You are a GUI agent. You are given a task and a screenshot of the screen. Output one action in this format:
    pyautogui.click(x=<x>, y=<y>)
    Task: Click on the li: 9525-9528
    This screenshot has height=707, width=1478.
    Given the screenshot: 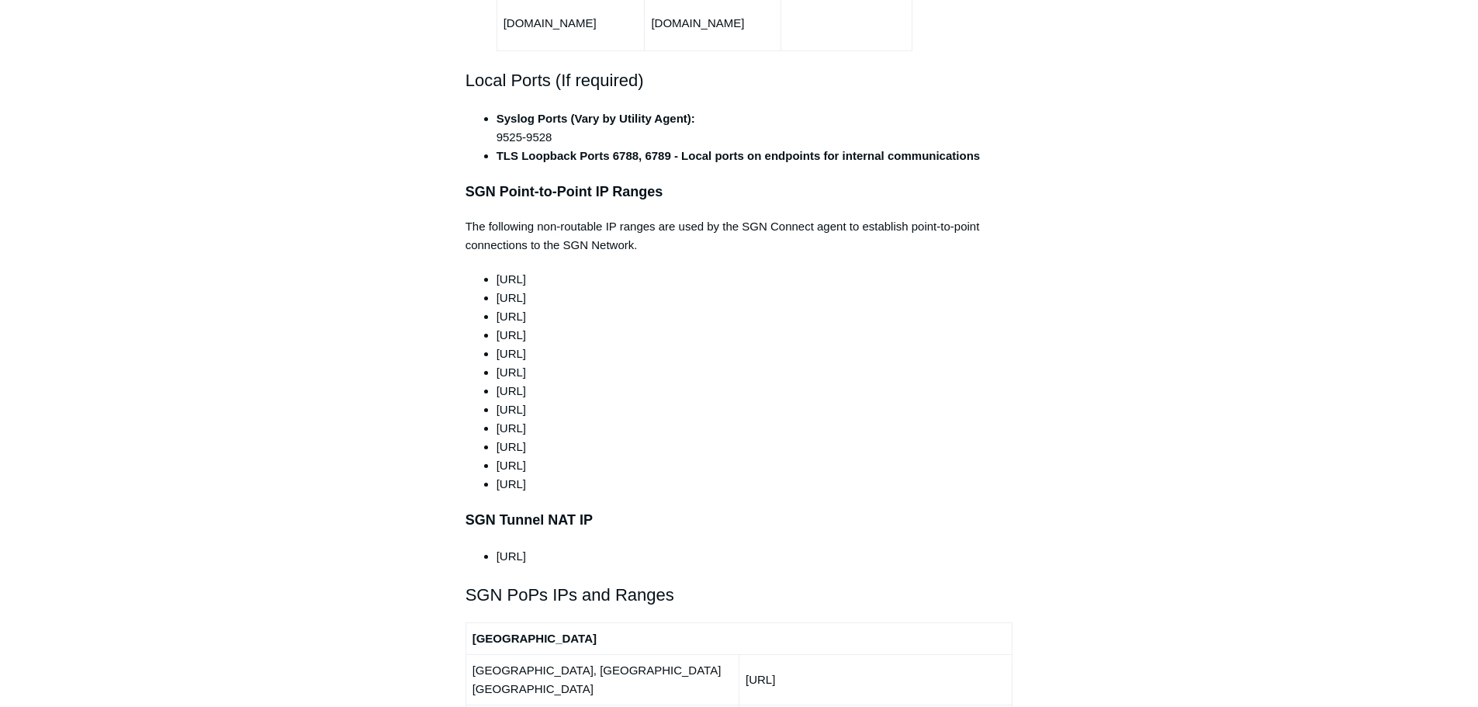 What is the action you would take?
    pyautogui.click(x=755, y=128)
    